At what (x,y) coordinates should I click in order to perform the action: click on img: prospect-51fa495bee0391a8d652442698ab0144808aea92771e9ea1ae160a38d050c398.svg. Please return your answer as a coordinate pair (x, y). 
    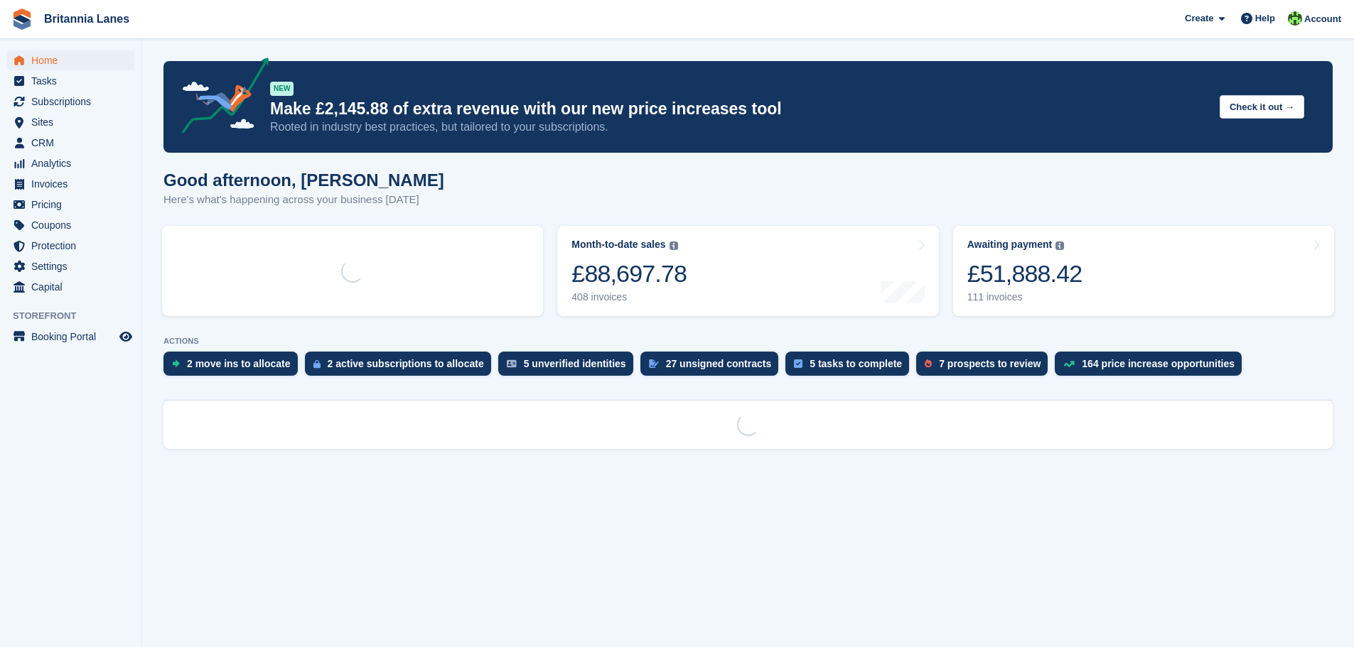
    Looking at the image, I should click on (928, 364).